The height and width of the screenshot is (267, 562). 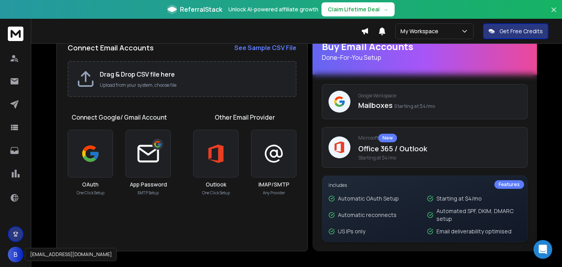 What do you see at coordinates (440, 96) in the screenshot?
I see `p: Google Workspace` at bounding box center [440, 96].